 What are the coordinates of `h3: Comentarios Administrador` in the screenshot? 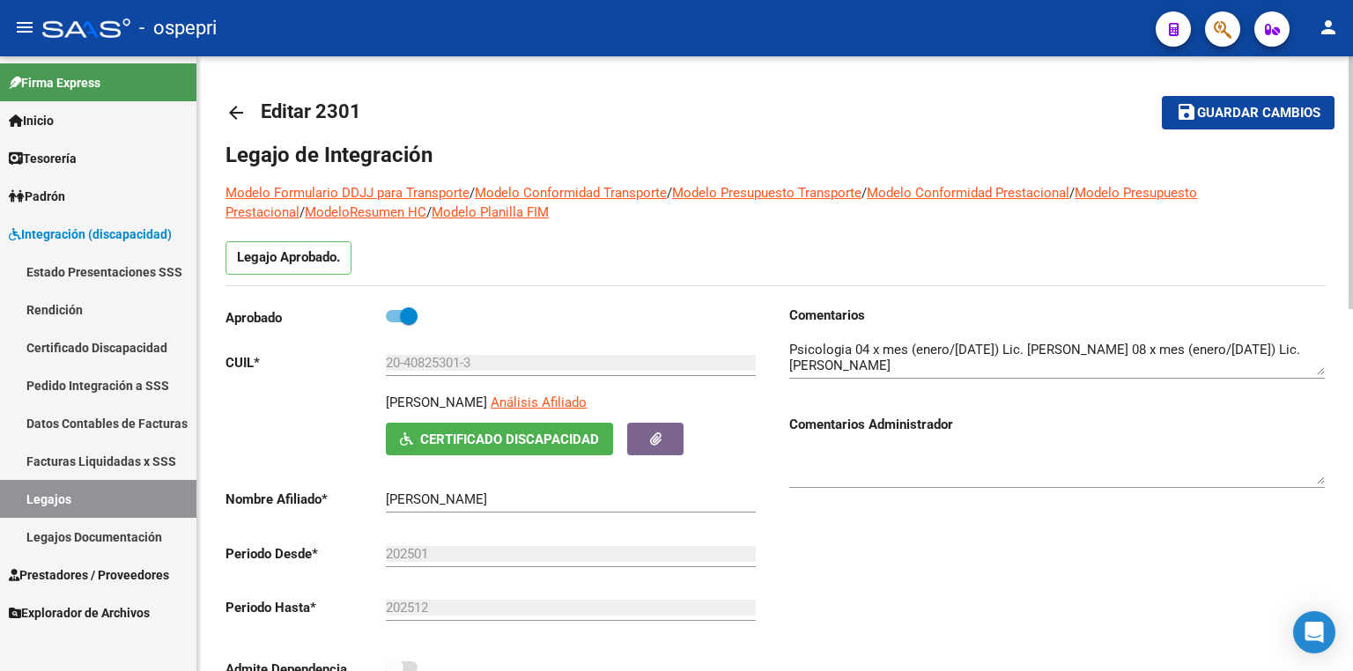 It's located at (1057, 425).